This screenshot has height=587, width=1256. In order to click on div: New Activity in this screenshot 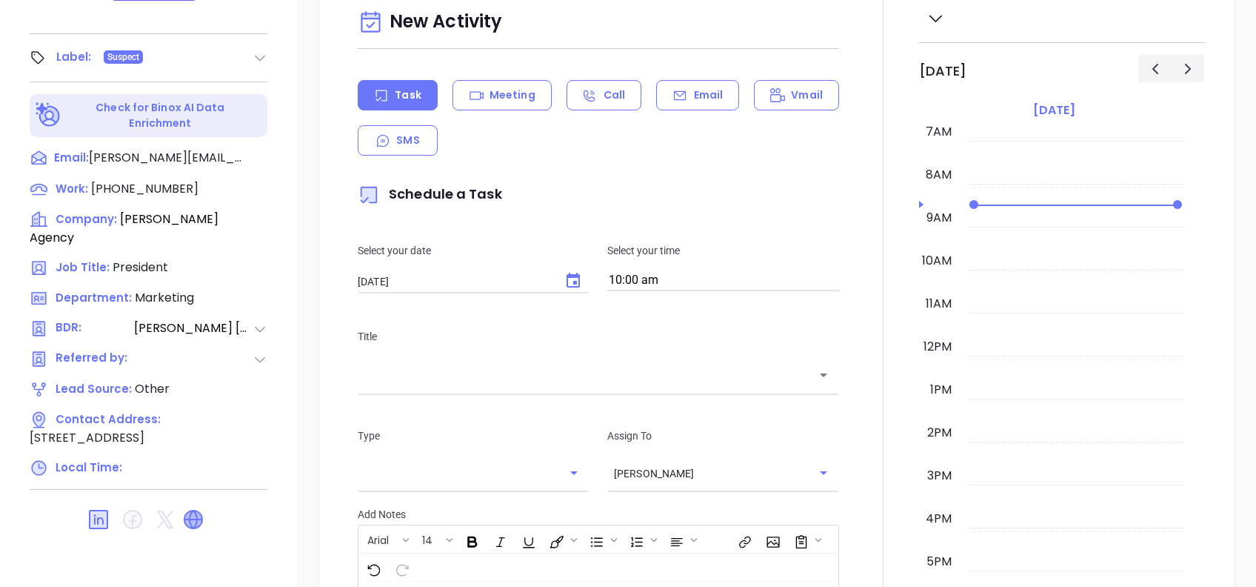, I will do `click(599, 22)`.